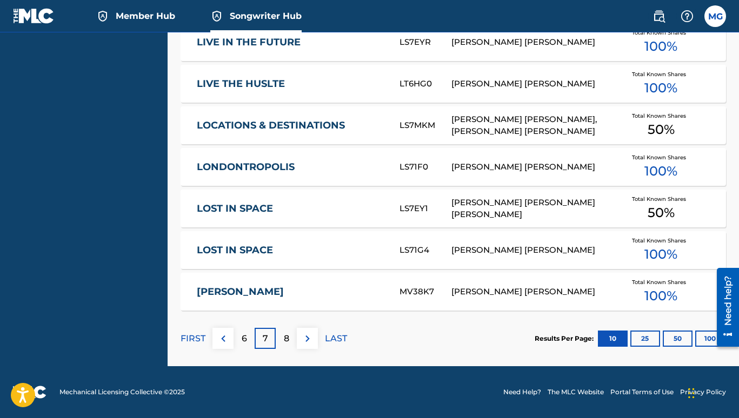 This screenshot has height=418, width=739. What do you see at coordinates (687, 16) in the screenshot?
I see `img: help` at bounding box center [687, 16].